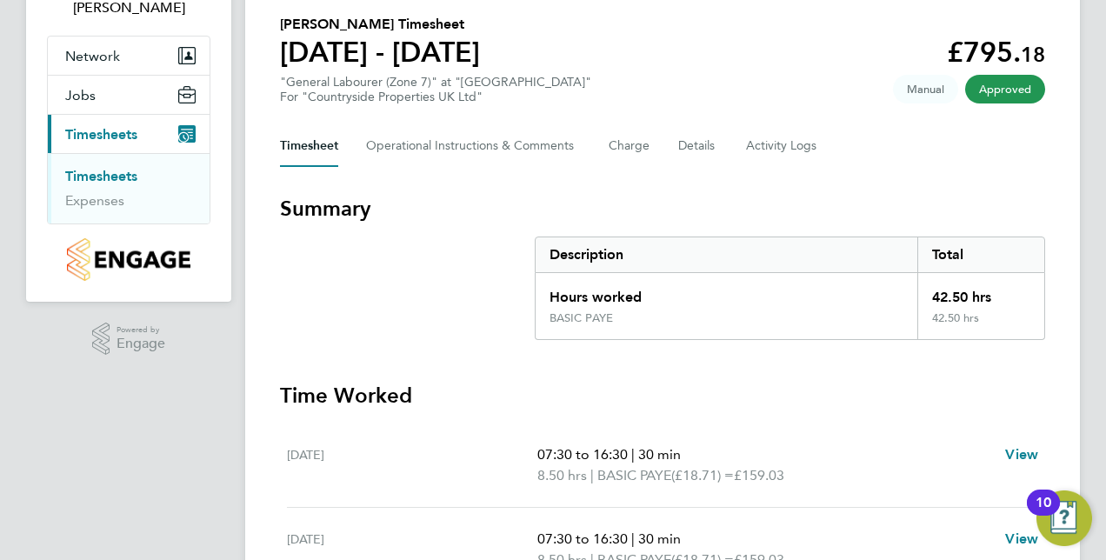 The image size is (1106, 560). Describe the element at coordinates (726, 255) in the screenshot. I see `div: Description` at that location.